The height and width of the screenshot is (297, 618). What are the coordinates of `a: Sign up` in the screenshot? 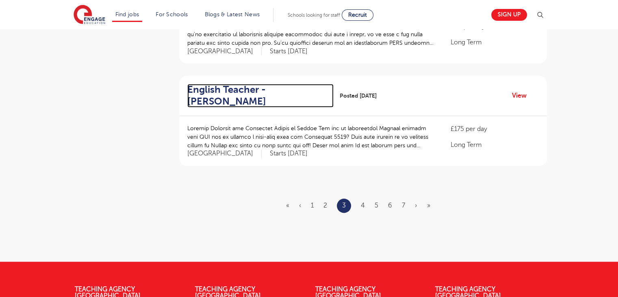 It's located at (509, 15).